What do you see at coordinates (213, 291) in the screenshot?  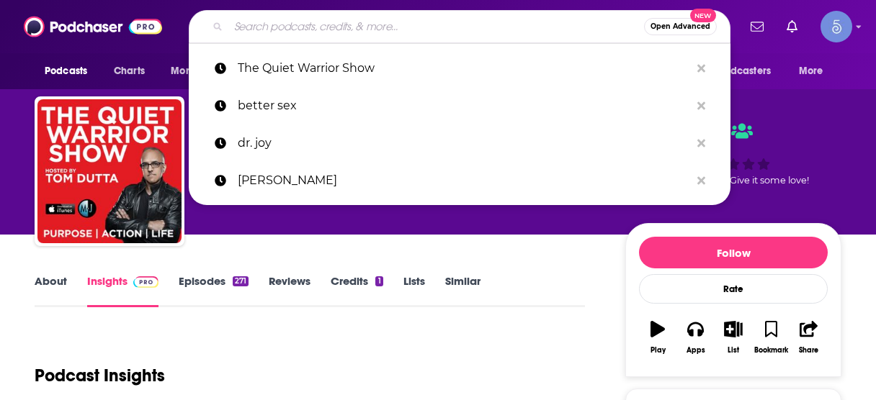 I see `a: Episodes271` at bounding box center [213, 291].